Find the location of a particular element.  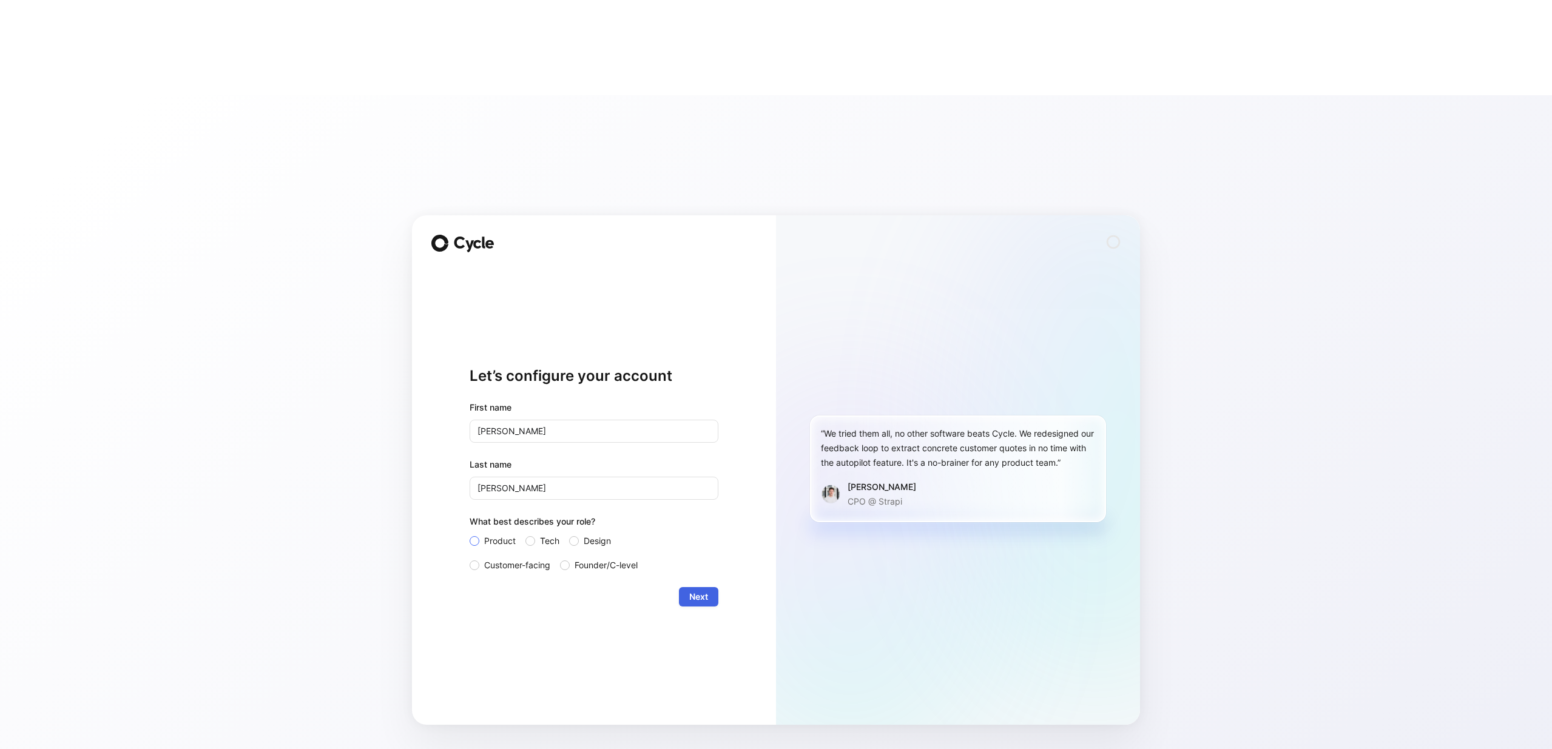

span: Design is located at coordinates (597, 541).